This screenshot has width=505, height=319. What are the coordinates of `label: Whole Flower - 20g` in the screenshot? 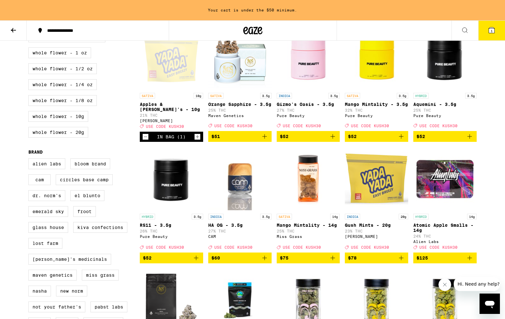 It's located at (58, 132).